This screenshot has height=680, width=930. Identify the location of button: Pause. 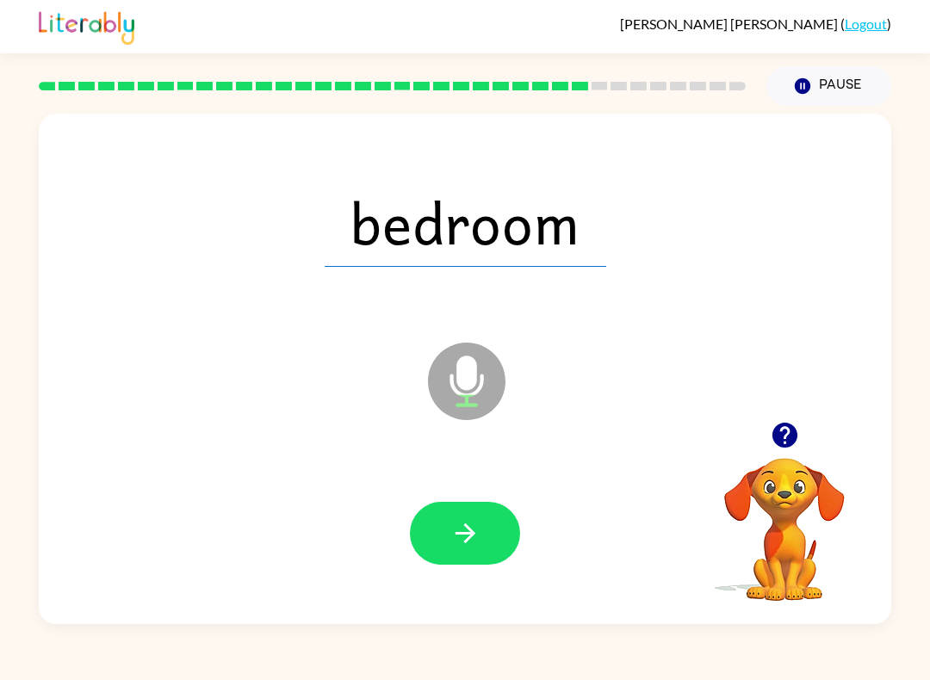
(828, 86).